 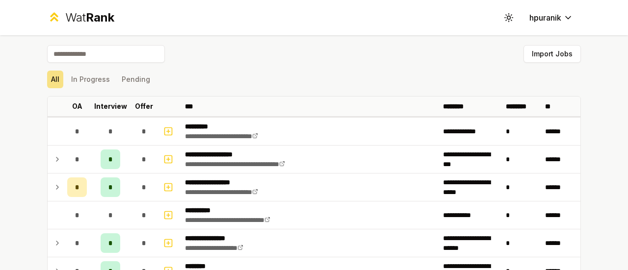 What do you see at coordinates (55, 79) in the screenshot?
I see `button: All` at bounding box center [55, 79].